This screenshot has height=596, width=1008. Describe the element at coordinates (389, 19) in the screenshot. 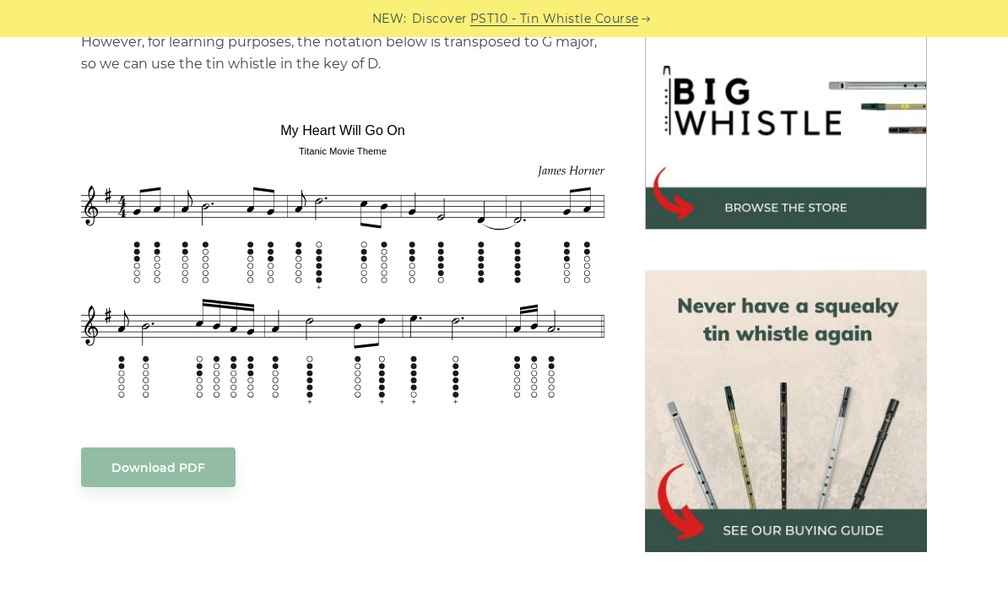

I see `span: NEW:` at that location.